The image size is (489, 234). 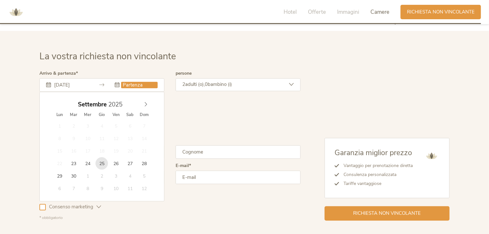 What do you see at coordinates (144, 115) in the screenshot?
I see `span: Dom` at bounding box center [144, 115].